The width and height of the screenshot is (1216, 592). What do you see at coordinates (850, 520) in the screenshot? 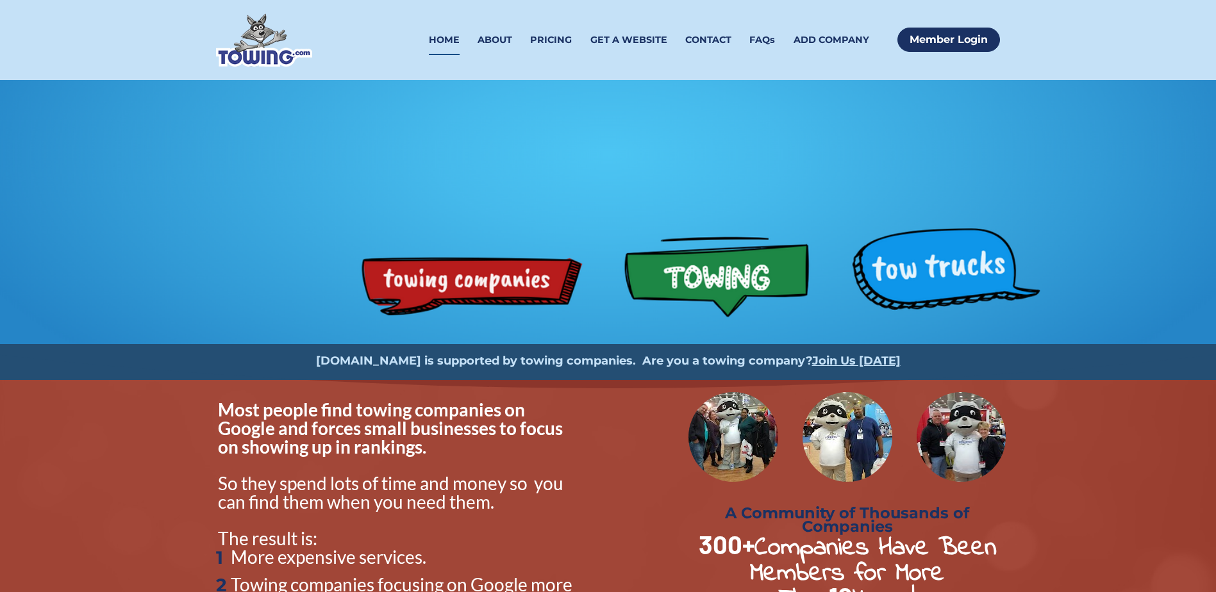
I see `strong: A Community of Thousands of Companies` at bounding box center [850, 520].